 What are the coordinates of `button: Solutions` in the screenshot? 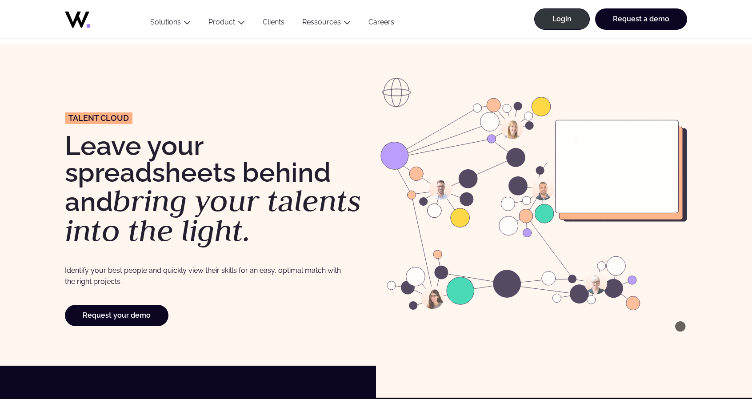 It's located at (170, 24).